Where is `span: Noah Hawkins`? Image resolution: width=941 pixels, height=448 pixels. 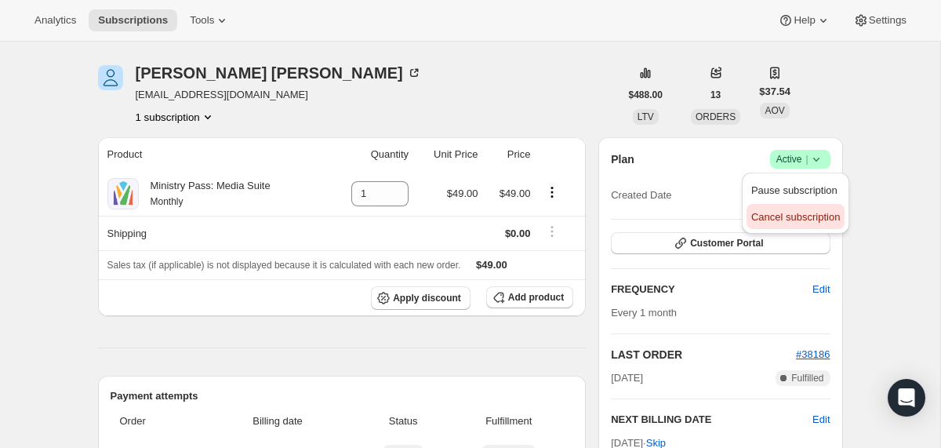
span: Noah Hawkins is located at coordinates (111, 78).